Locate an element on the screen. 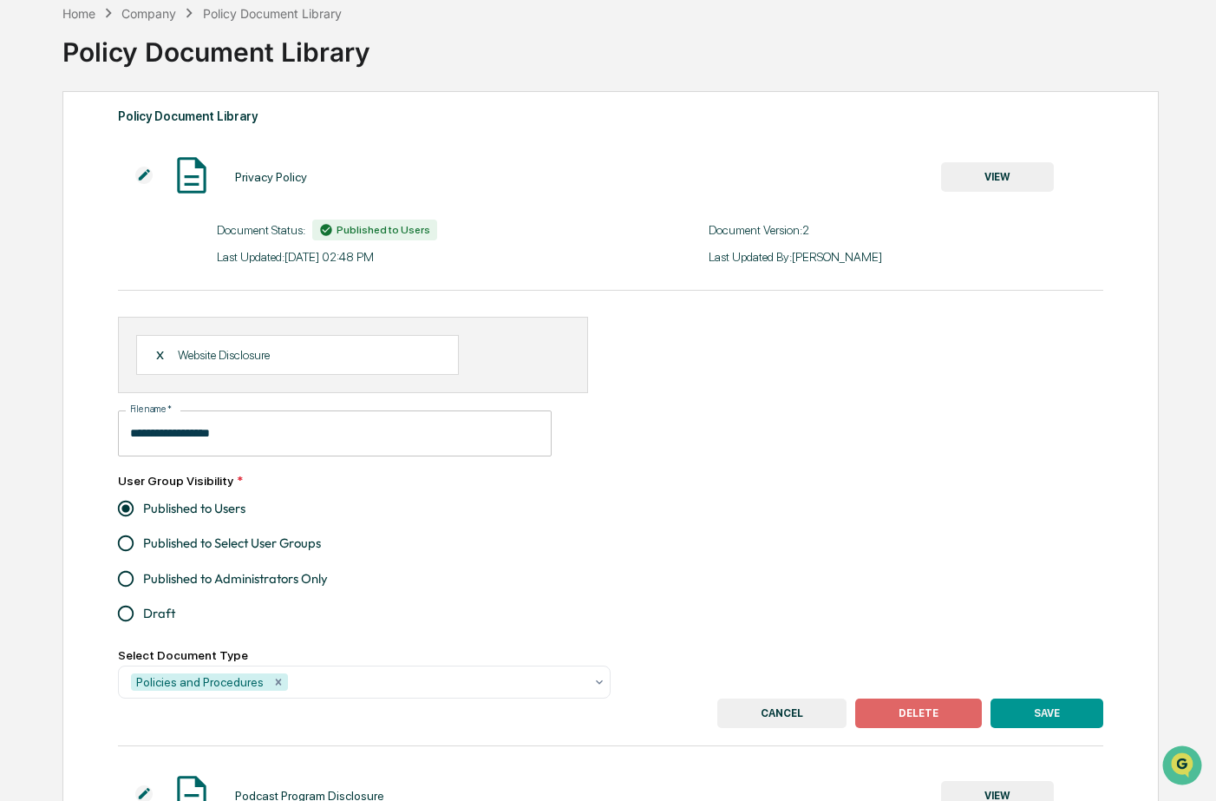  a: 🔎Data Lookup is located at coordinates (63, 260).